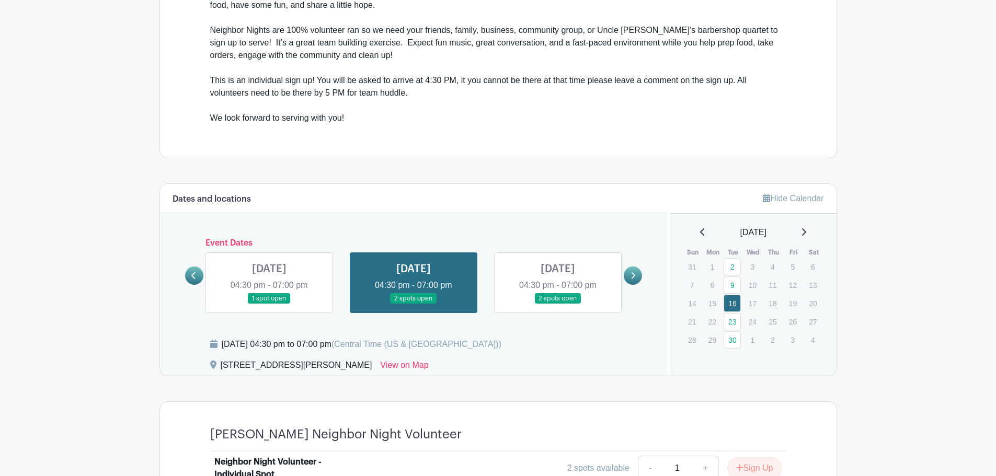  Describe the element at coordinates (793, 267) in the screenshot. I see `p: 5` at that location.